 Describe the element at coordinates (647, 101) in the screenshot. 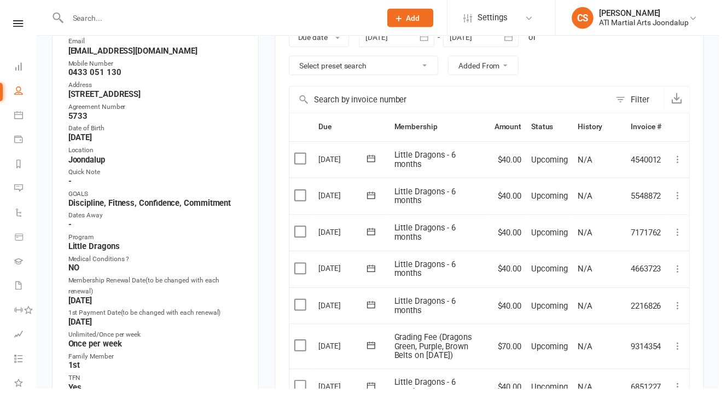

I see `div: Filter` at that location.